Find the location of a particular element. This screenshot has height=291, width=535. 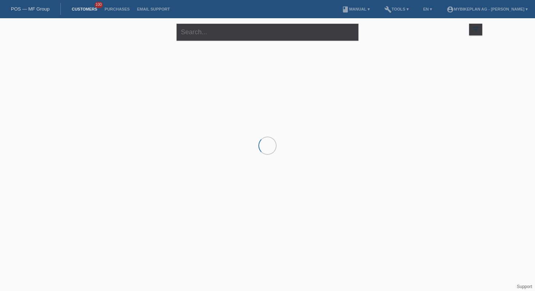

a: Email Support is located at coordinates (153, 9).